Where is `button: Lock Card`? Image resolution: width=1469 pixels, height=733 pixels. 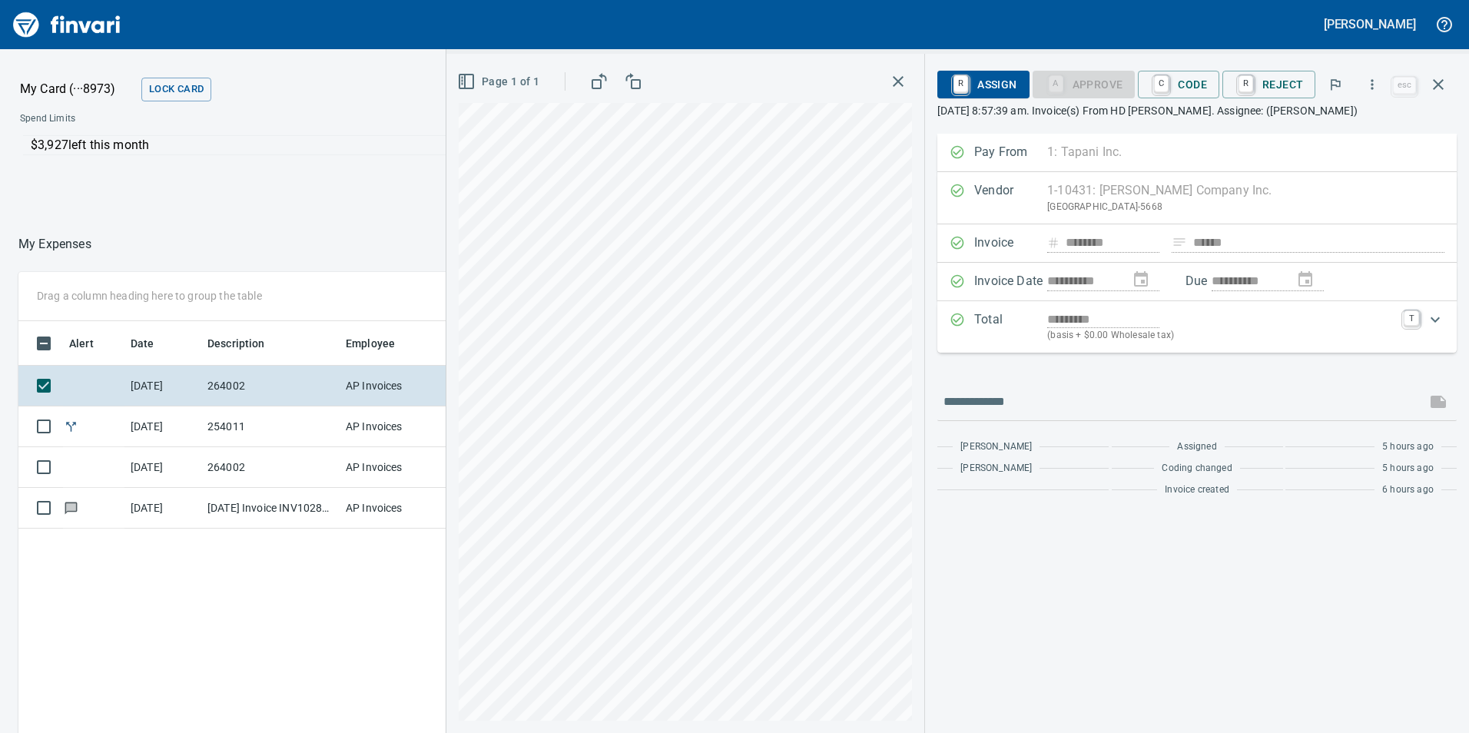 button: Lock Card is located at coordinates (176, 89).